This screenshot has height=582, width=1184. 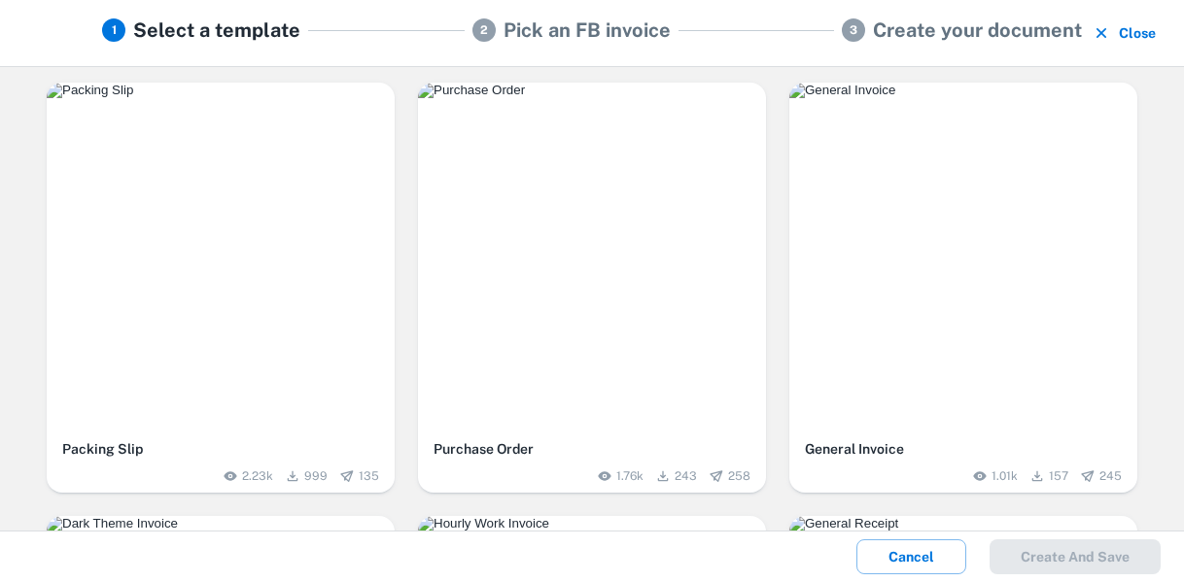 I want to click on img: General Receipt, so click(x=963, y=524).